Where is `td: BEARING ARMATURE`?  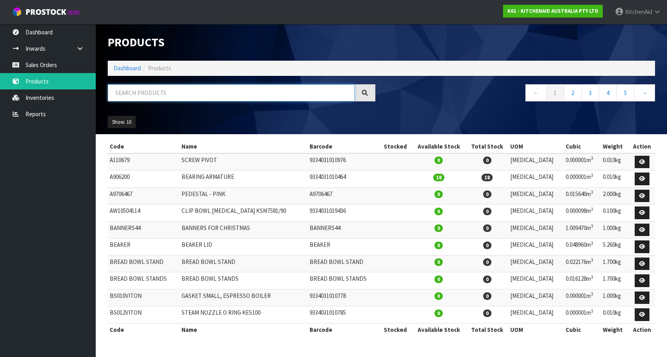
td: BEARING ARMATURE is located at coordinates (244, 179).